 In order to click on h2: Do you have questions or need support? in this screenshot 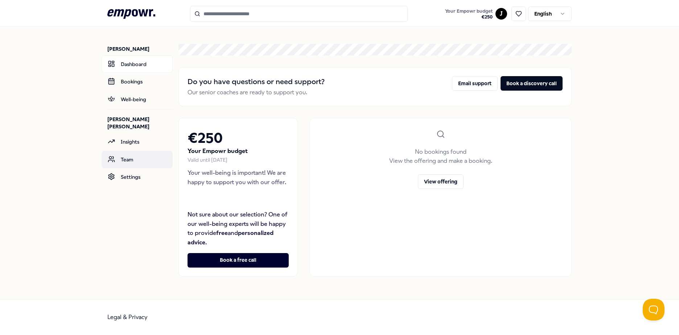, I will do `click(256, 82)`.